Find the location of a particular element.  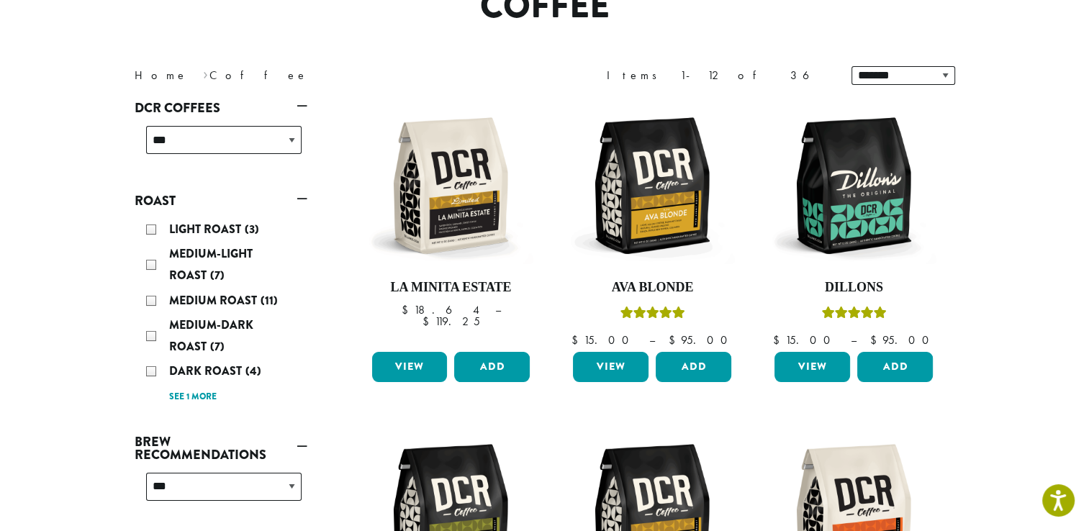

div: Items 1-12 of 36 is located at coordinates (718, 76).